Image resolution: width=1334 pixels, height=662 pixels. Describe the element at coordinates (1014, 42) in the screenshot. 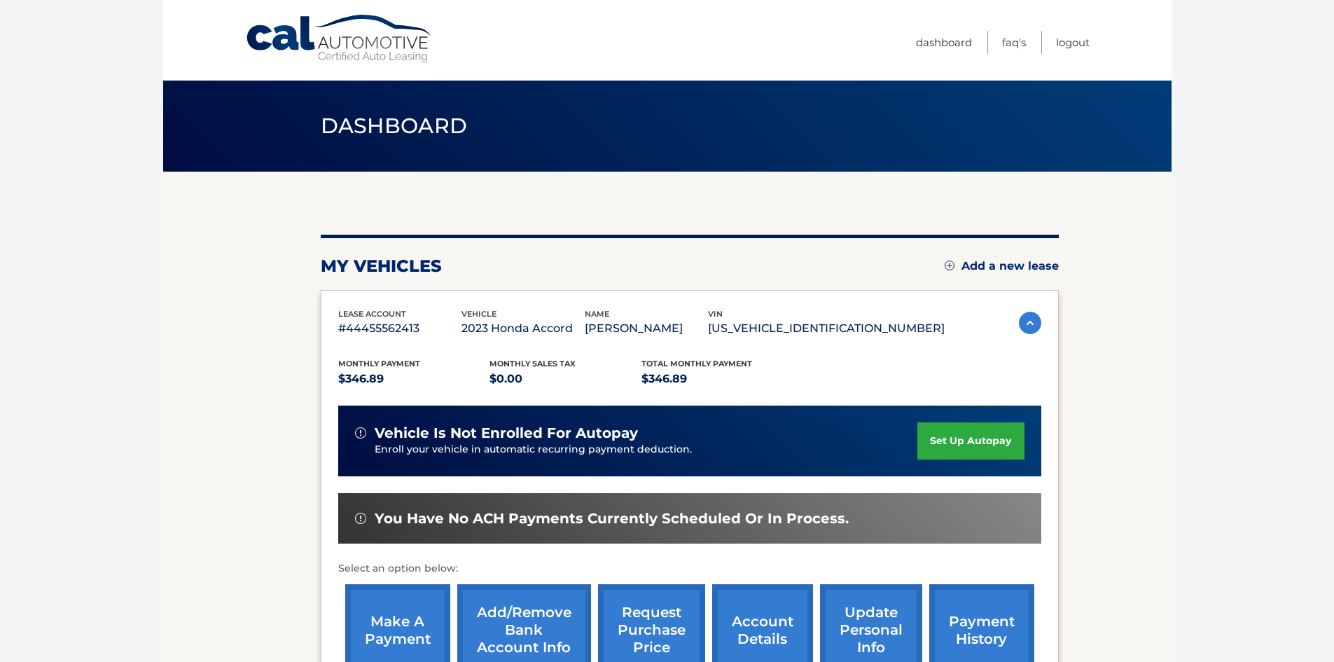

I see `a: FAQ's` at that location.